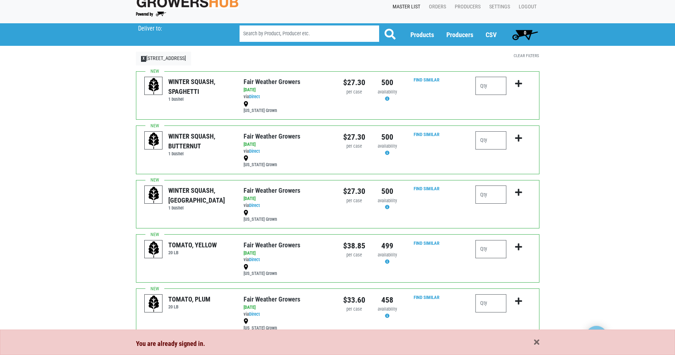 Image resolution: width=675 pixels, height=355 pixels. I want to click on input: Search by Product, Producer etc., so click(309, 33).